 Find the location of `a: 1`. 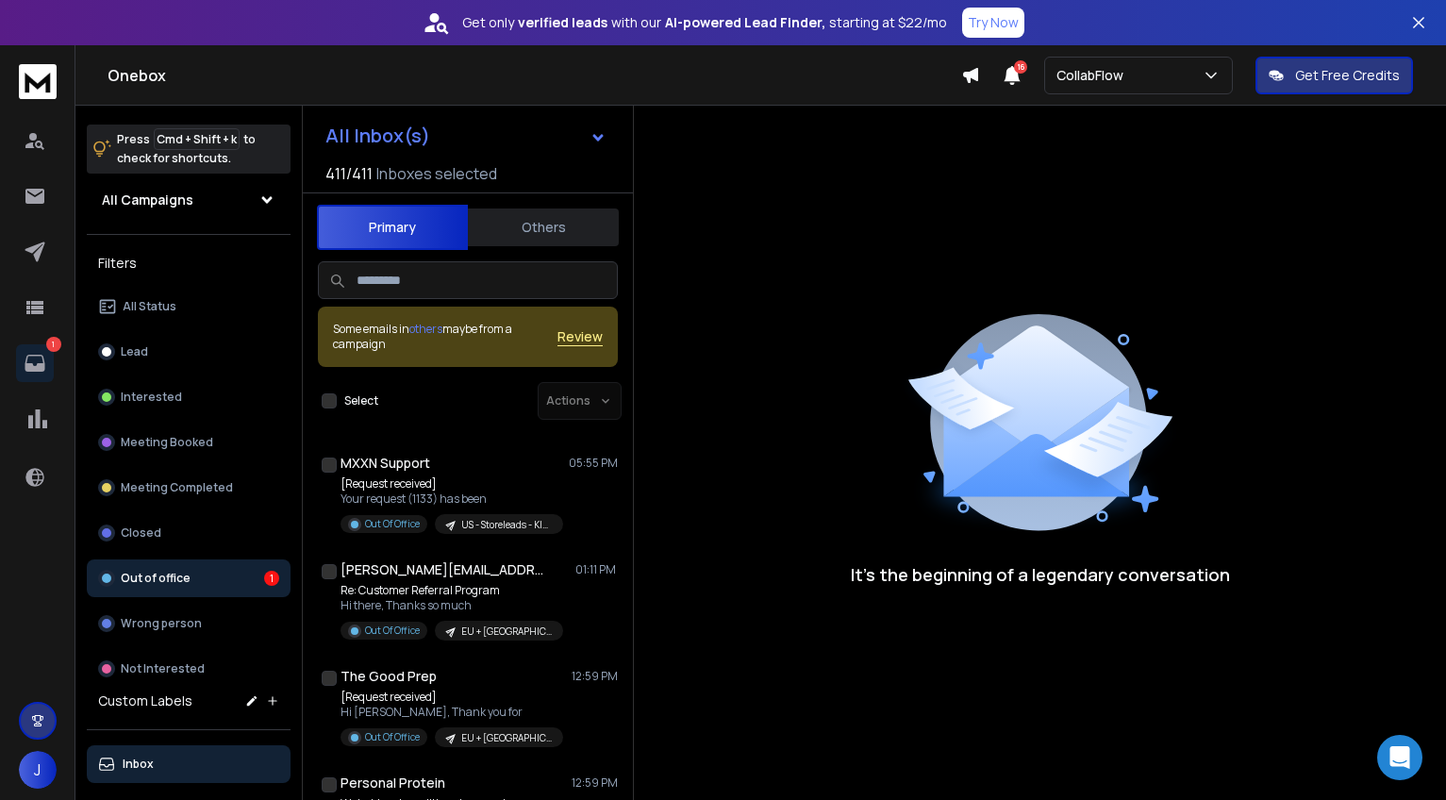

a: 1 is located at coordinates (35, 363).